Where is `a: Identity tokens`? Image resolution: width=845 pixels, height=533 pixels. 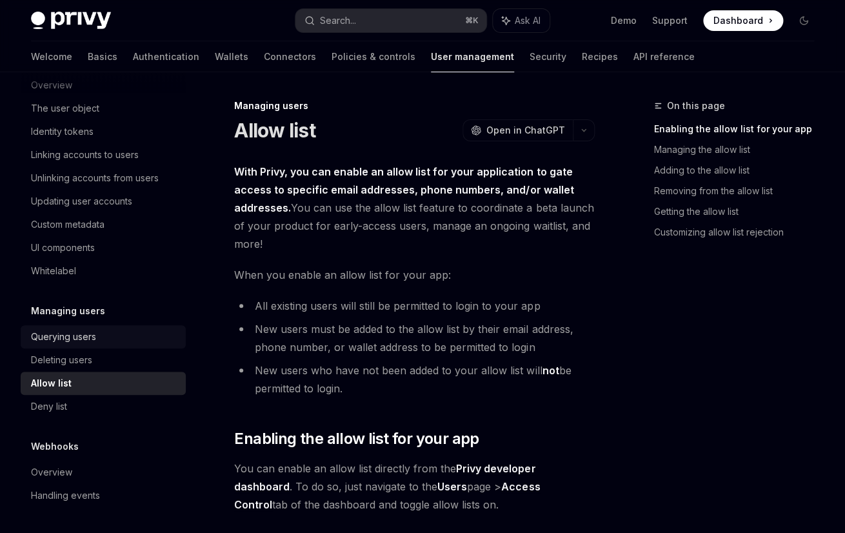
a: Identity tokens is located at coordinates (103, 132).